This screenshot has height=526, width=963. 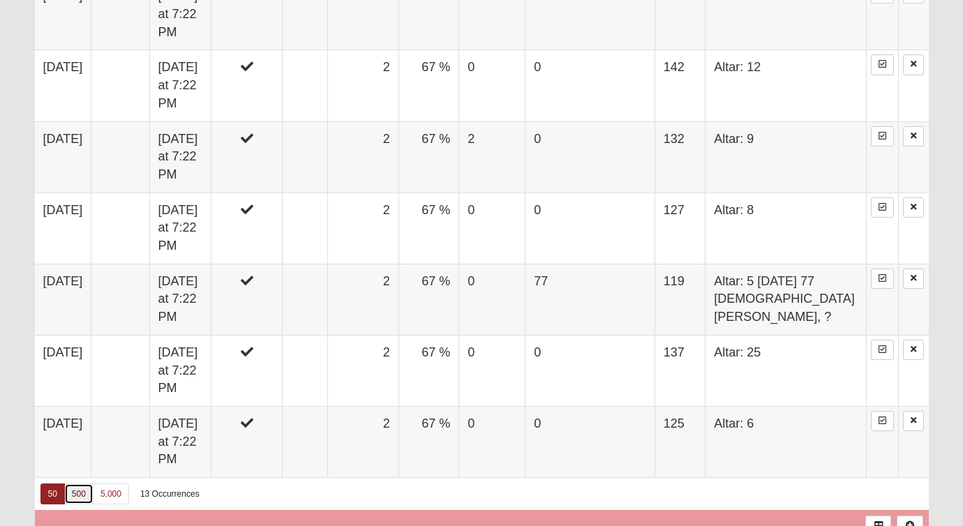 What do you see at coordinates (111, 494) in the screenshot?
I see `a: 5,000` at bounding box center [111, 494].